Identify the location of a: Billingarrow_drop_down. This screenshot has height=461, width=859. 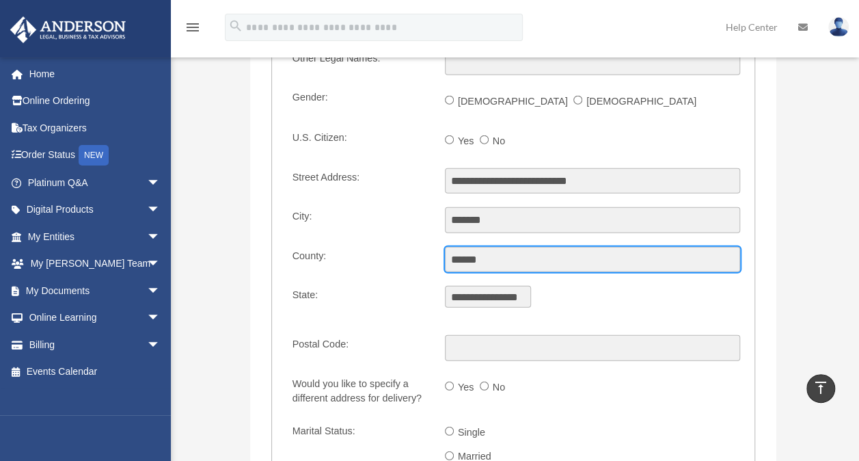
(95, 345).